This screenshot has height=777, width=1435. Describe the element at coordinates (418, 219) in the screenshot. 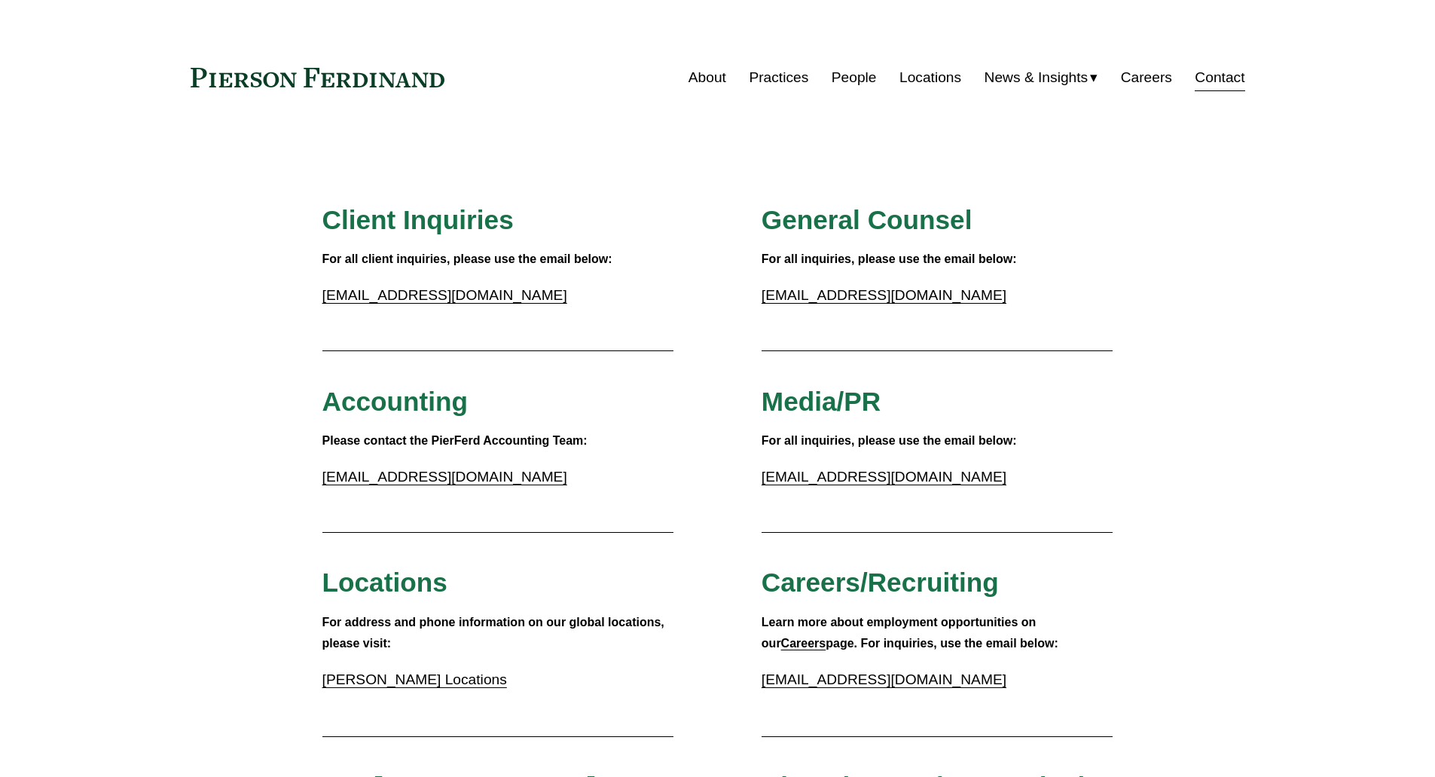

I see `span: Client Inquiries` at that location.